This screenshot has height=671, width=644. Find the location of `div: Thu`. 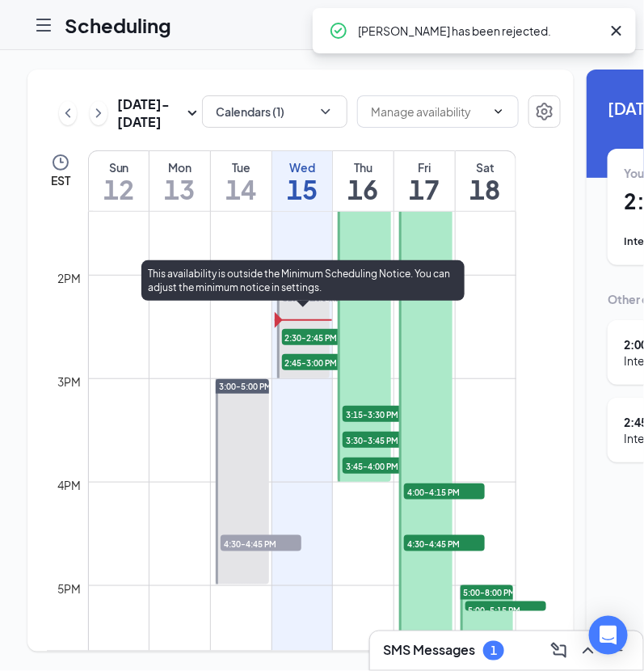

div: Thu is located at coordinates (363, 167).